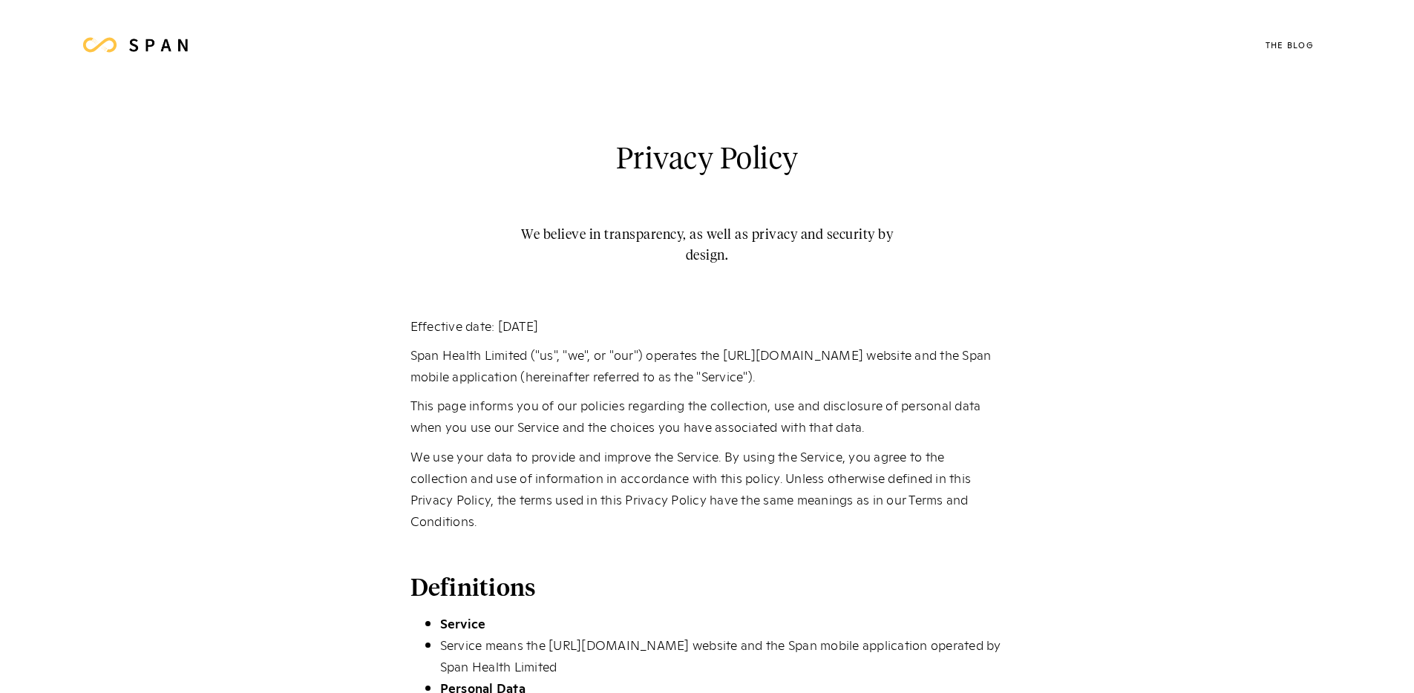  What do you see at coordinates (707, 416) in the screenshot?
I see `p: This page informs you of our policies regarding the collection, use and disclosure of personal da...` at bounding box center [707, 416].